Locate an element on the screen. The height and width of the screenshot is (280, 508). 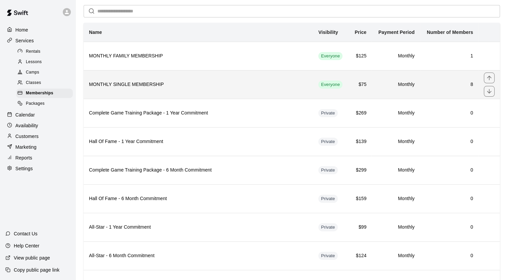
a: Lessons is located at coordinates (46, 62).